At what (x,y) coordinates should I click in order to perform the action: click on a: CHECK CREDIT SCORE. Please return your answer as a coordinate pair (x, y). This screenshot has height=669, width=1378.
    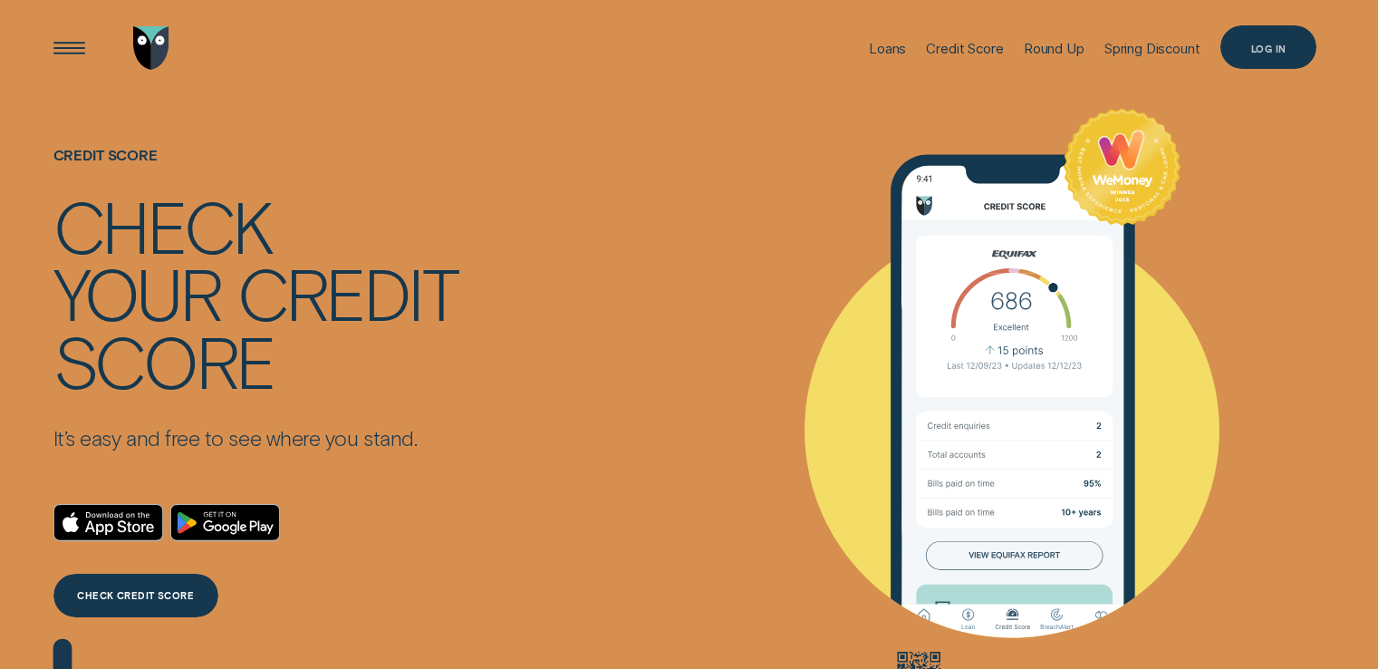
    Looking at the image, I should click on (136, 595).